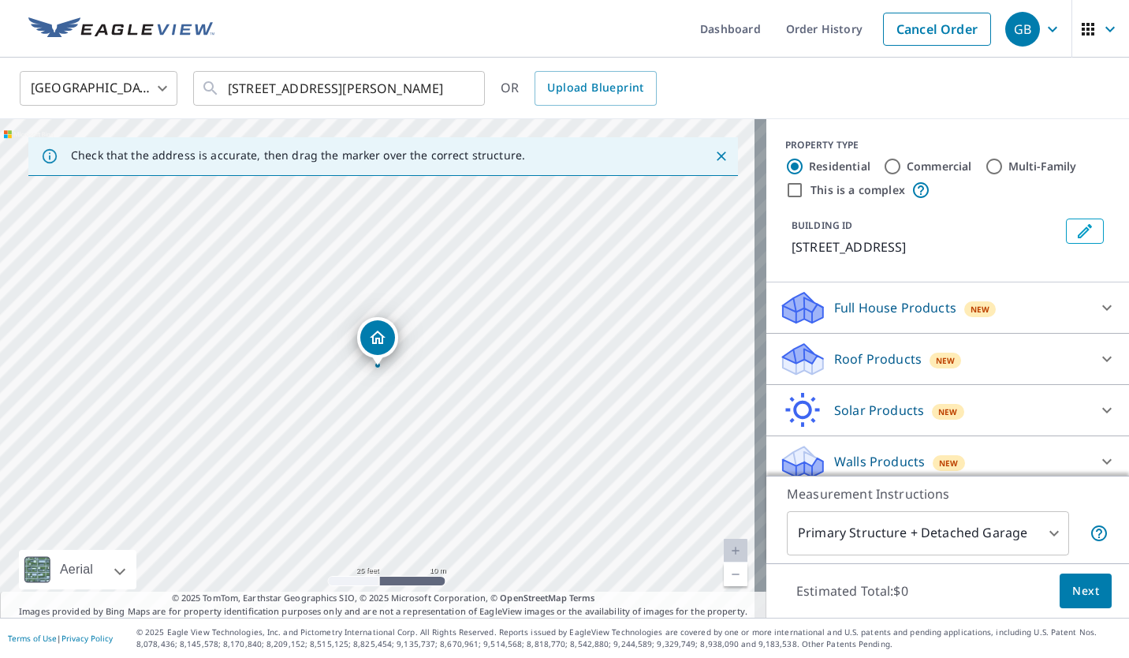  I want to click on p: Roof Products, so click(877, 359).